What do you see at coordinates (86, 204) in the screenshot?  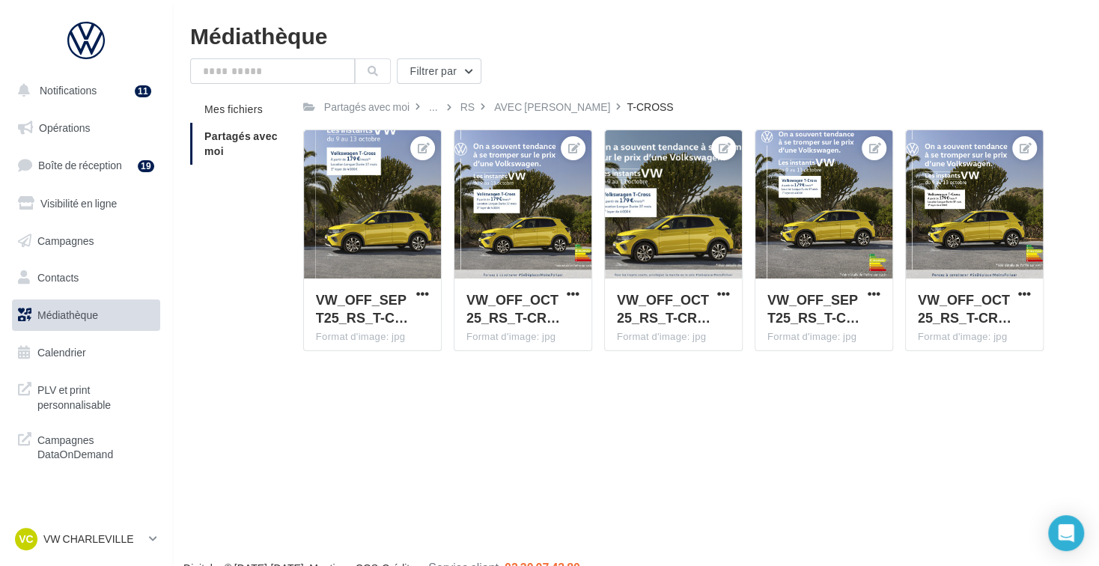 I see `a: Visibilité en ligne` at bounding box center [86, 204].